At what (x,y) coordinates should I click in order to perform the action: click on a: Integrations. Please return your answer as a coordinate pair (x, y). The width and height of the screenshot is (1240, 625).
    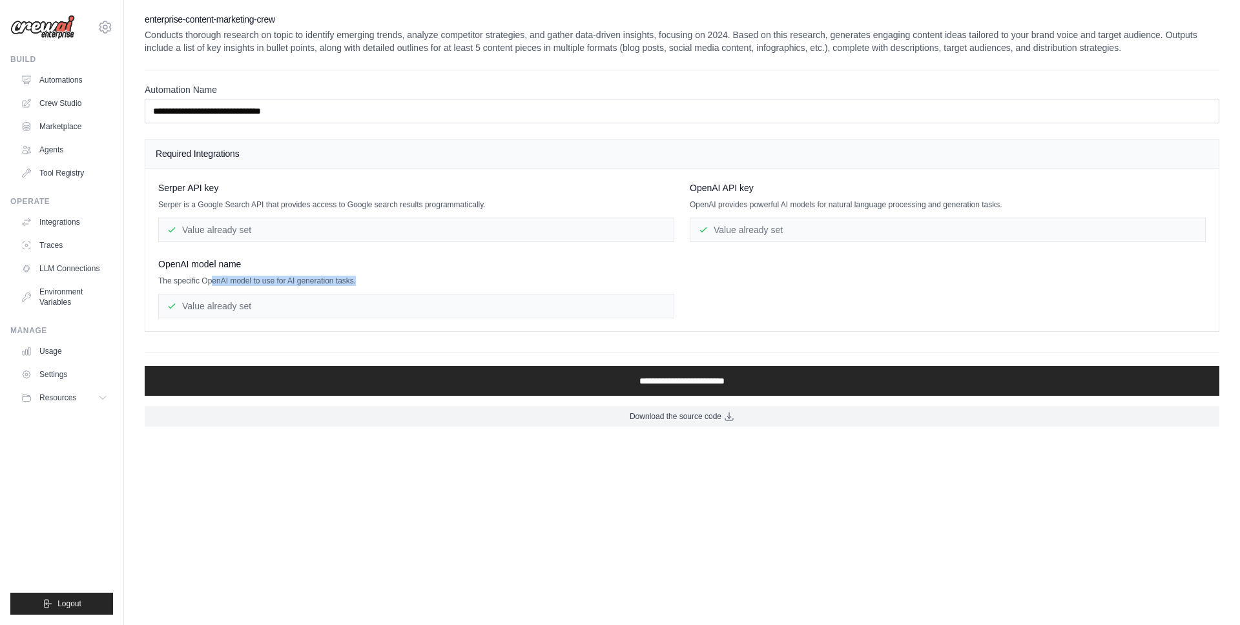
    Looking at the image, I should click on (64, 222).